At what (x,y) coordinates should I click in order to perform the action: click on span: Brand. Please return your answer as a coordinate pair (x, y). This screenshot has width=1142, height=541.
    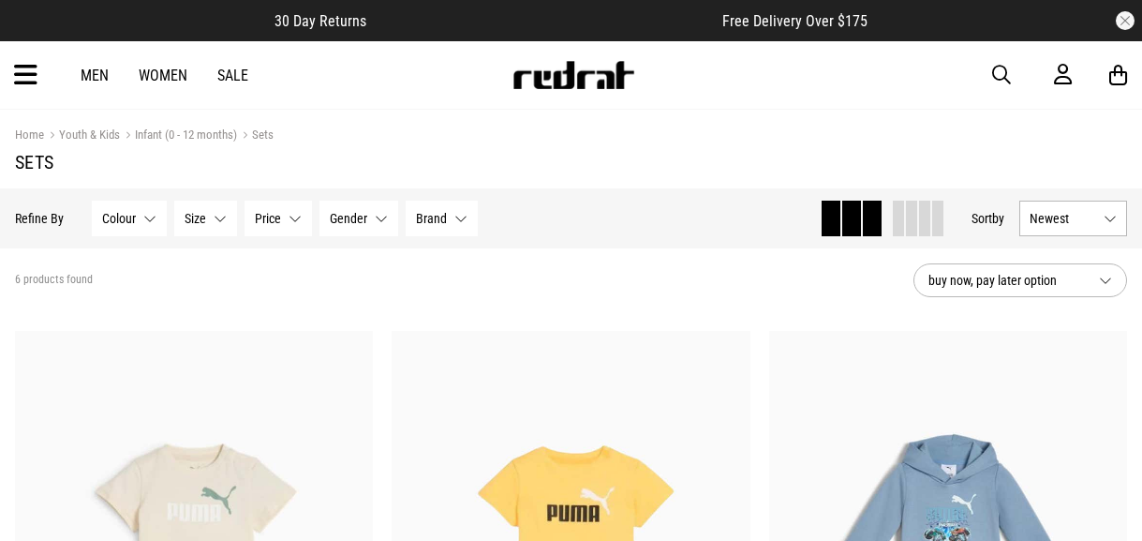
    Looking at the image, I should click on (431, 218).